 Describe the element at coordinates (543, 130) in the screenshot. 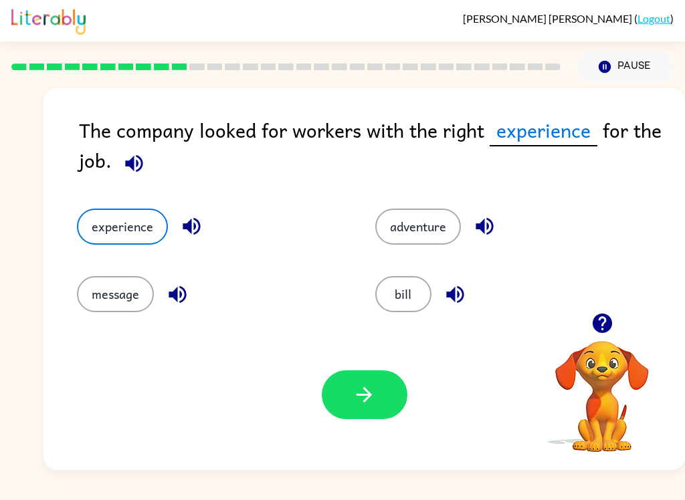

I see `span: experience` at that location.